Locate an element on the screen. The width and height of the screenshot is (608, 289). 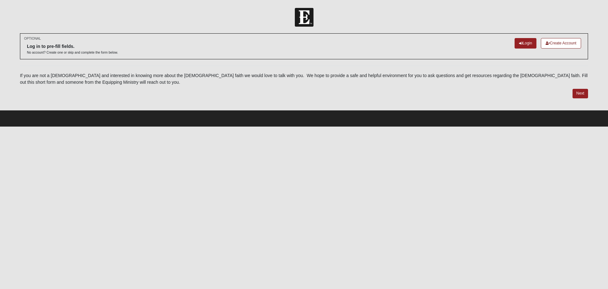
img: Church of Eleven22 Logo is located at coordinates (304, 17).